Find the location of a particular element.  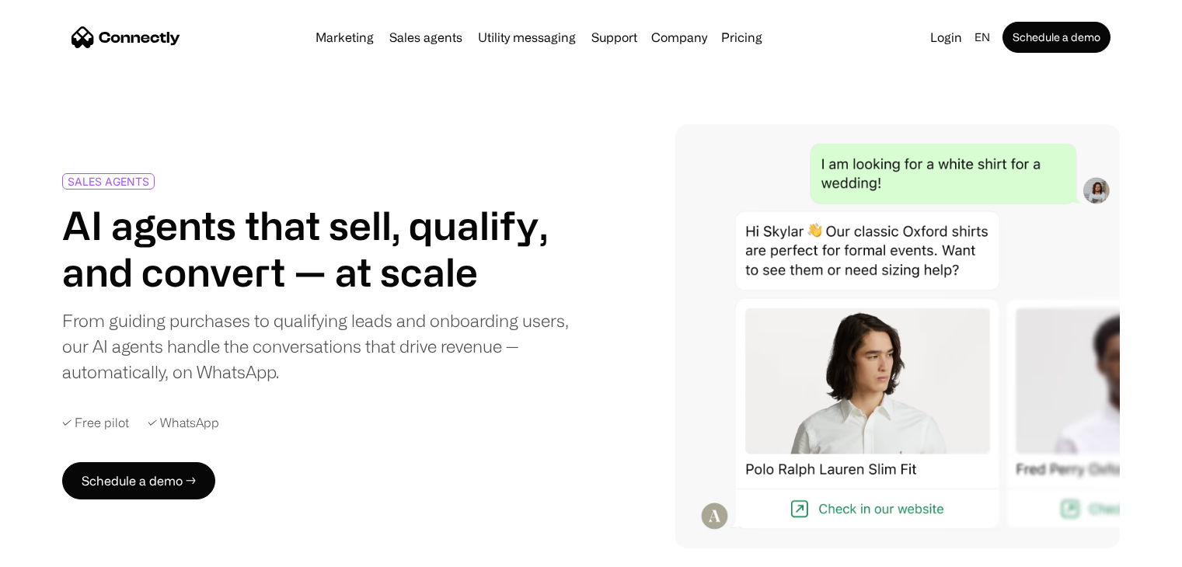

div: From guiding purchases to qualifying leads and onboarding users, our AI agents handle the convers... is located at coordinates (317, 346).